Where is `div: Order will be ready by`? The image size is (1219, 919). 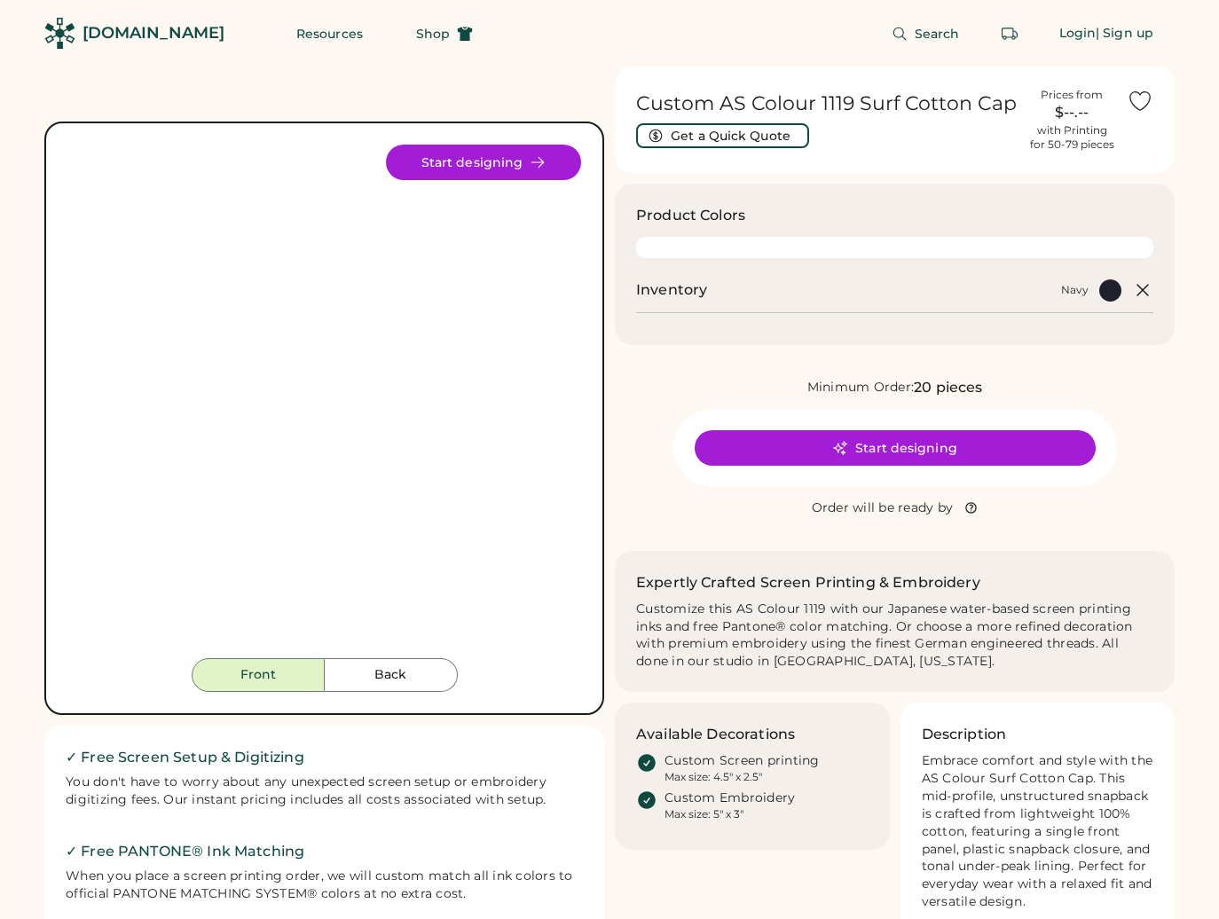
div: Order will be ready by is located at coordinates (883, 508).